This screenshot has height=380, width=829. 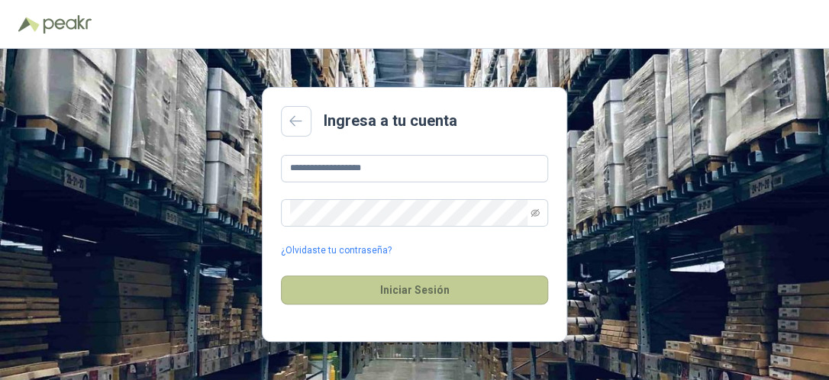 What do you see at coordinates (390, 121) in the screenshot?
I see `h2: Ingresa a tu cuenta` at bounding box center [390, 121].